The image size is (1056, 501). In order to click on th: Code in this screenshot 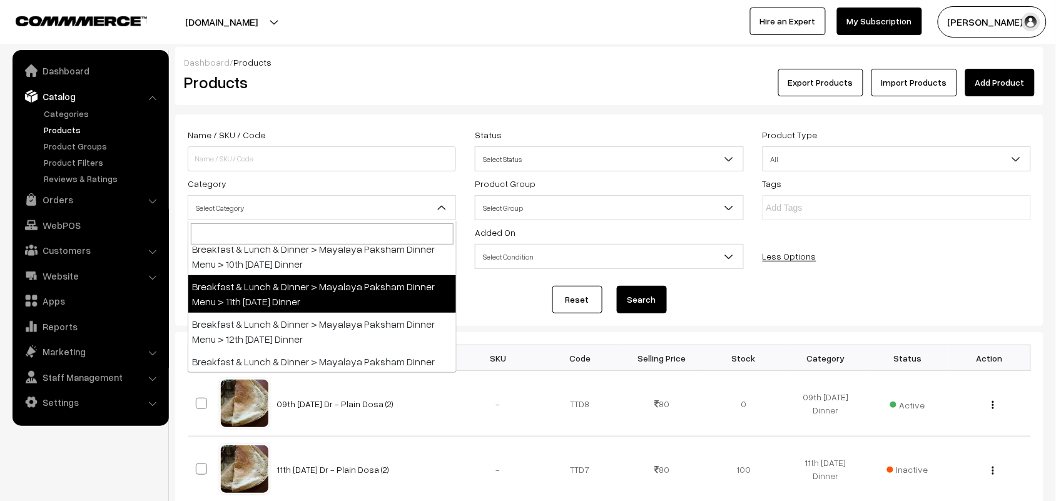, I will do `click(580, 358)`.